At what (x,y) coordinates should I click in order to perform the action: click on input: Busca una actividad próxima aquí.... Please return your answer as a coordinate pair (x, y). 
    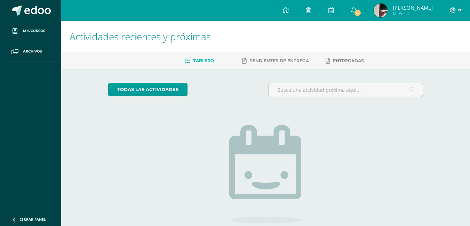
    Looking at the image, I should click on (345, 90).